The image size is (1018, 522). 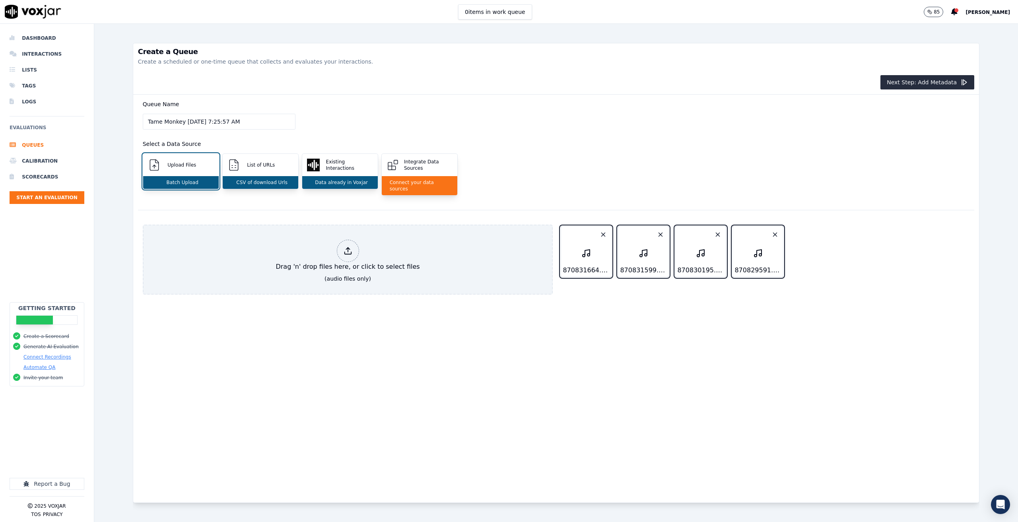 I want to click on a: Calibration, so click(x=47, y=161).